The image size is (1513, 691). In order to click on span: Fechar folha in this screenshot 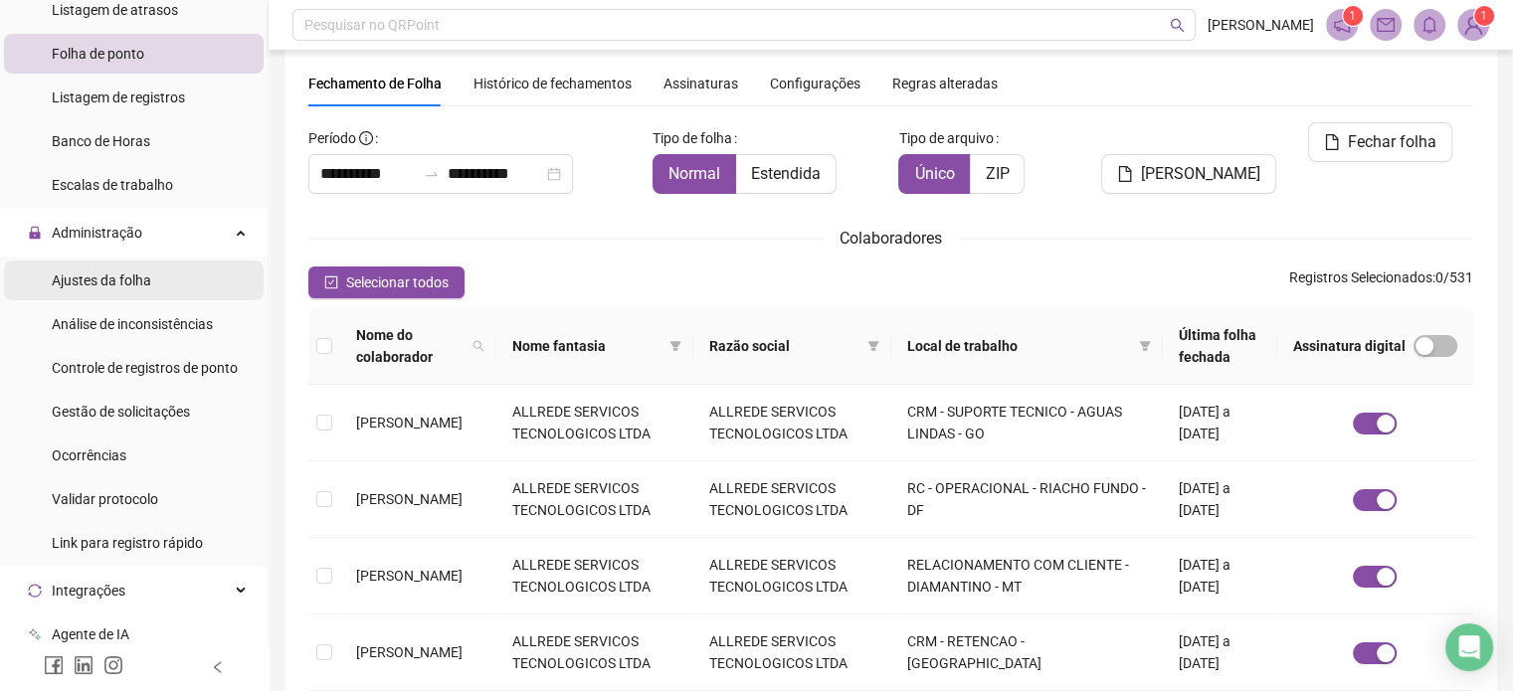, I will do `click(1392, 142)`.